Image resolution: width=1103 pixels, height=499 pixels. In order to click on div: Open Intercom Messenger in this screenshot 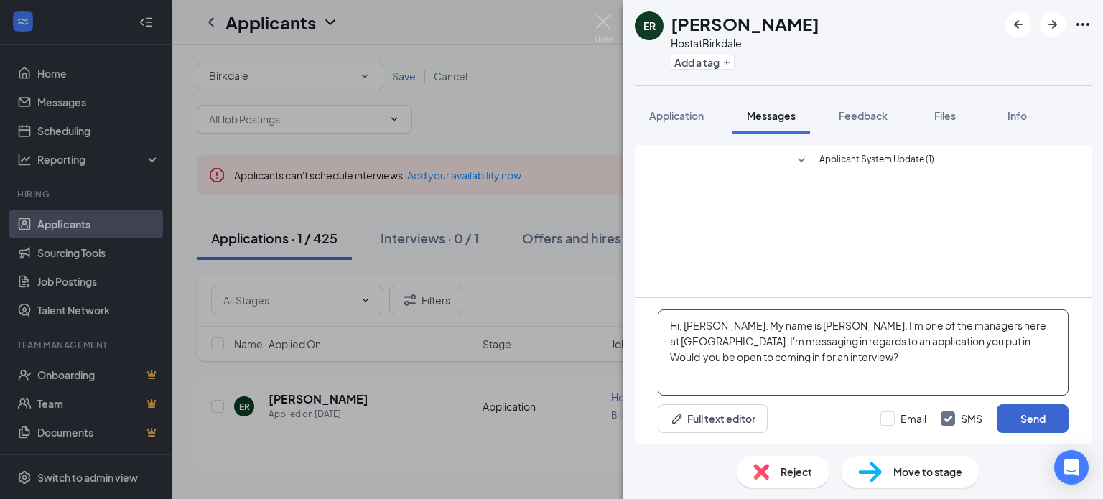, I will do `click(1071, 467)`.